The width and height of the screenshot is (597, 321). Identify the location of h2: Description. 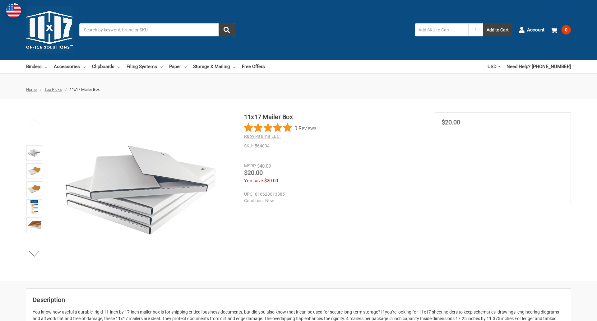
(299, 300).